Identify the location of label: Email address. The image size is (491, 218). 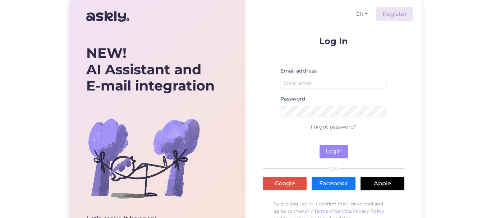
(298, 71).